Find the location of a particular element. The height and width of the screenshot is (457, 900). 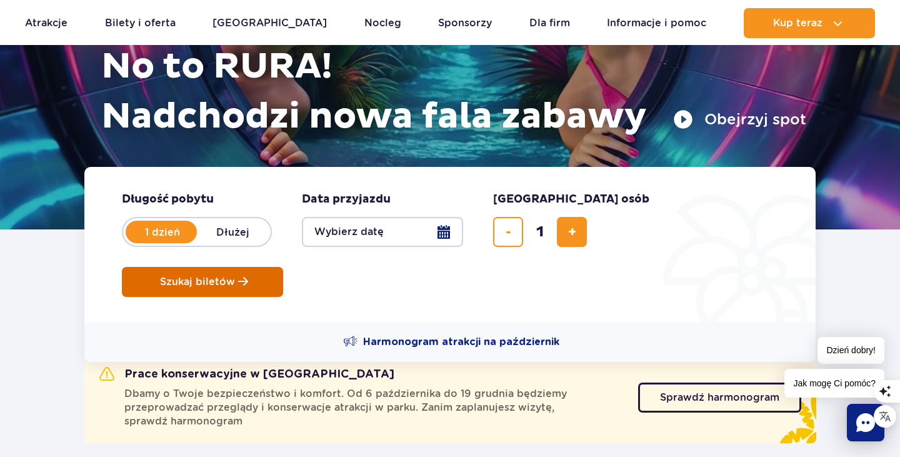

button: usuń bilet is located at coordinates (508, 232).